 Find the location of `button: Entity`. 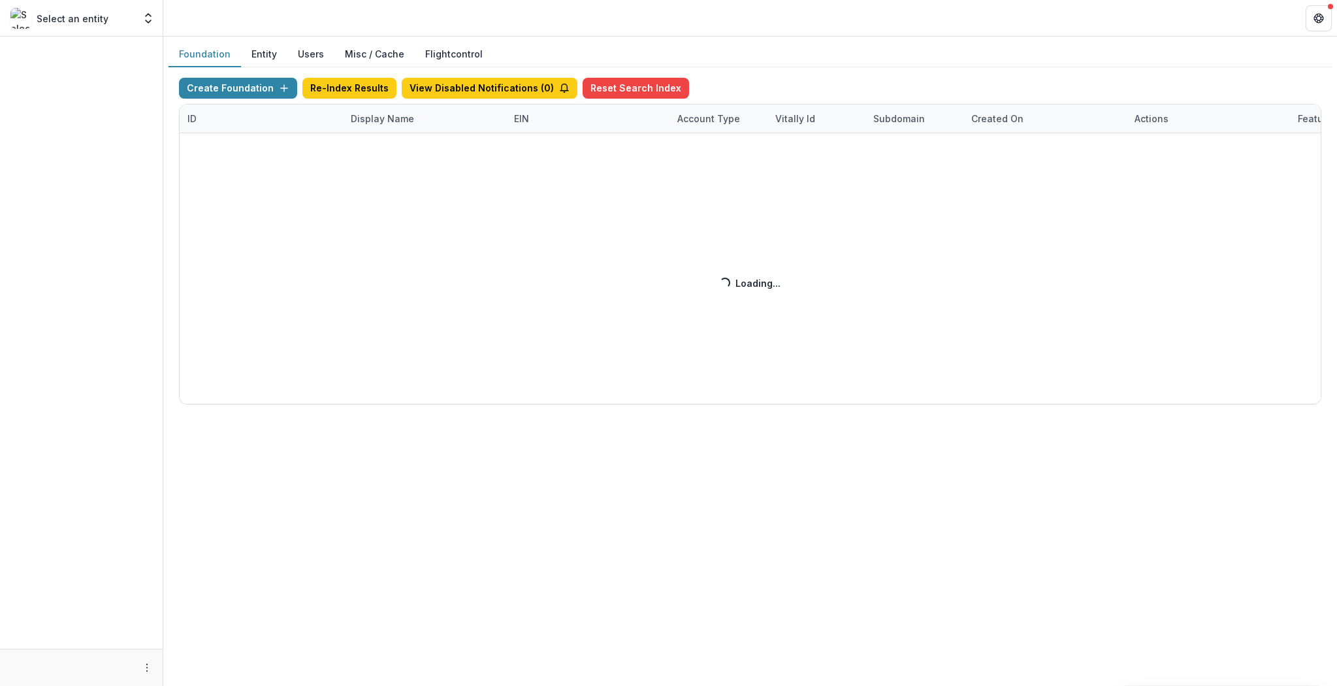

button: Entity is located at coordinates (264, 54).